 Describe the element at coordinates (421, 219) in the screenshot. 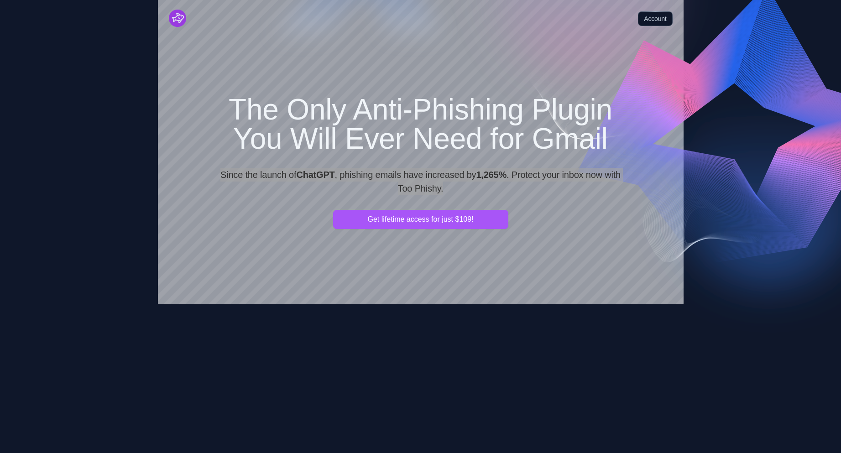

I see `button: Get lifetime access for just $109!` at that location.